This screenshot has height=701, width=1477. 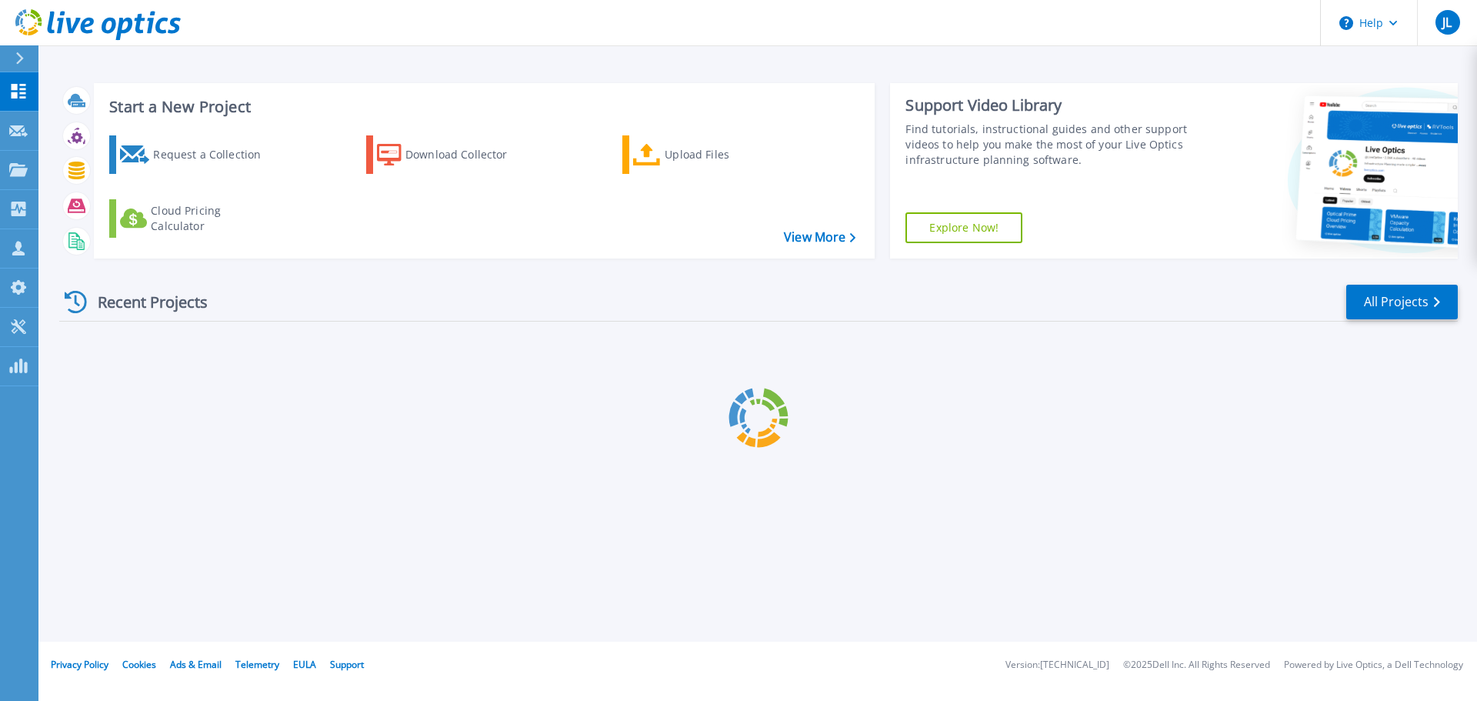 I want to click on div: Download Collector, so click(x=467, y=155).